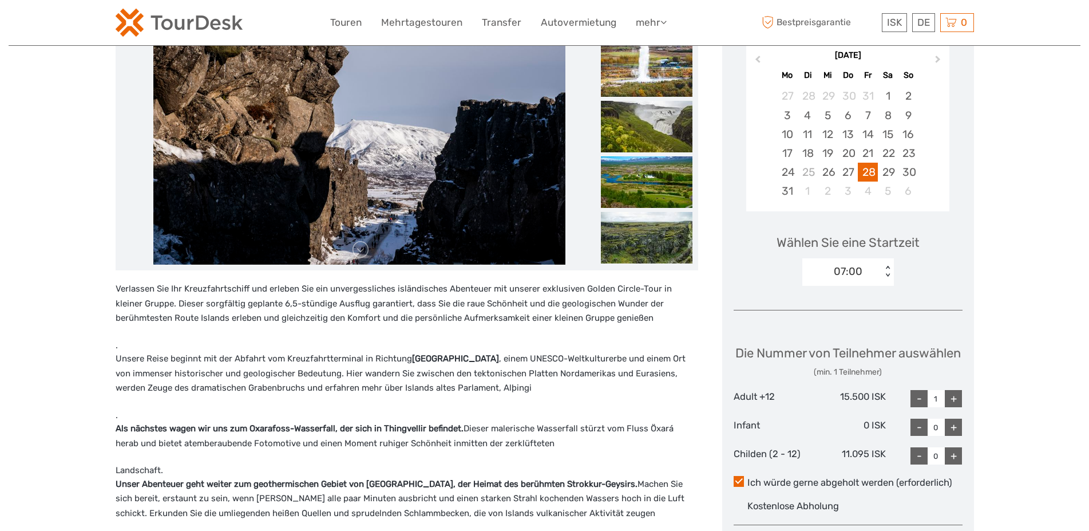 The image size is (1089, 531). What do you see at coordinates (828, 134) in the screenshot?
I see `div: Choose Mittwoch, 12. August 2026` at bounding box center [828, 134].